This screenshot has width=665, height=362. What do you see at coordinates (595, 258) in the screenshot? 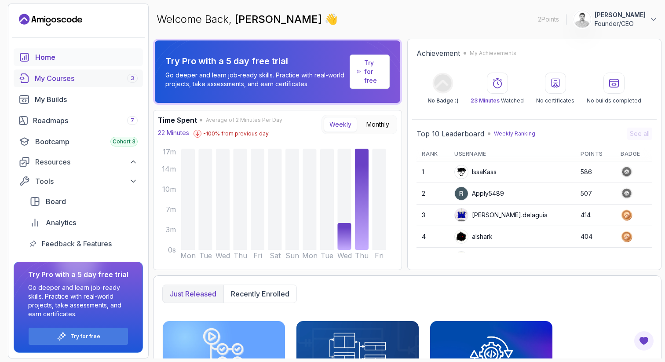
I see `td: 383` at bounding box center [595, 258].